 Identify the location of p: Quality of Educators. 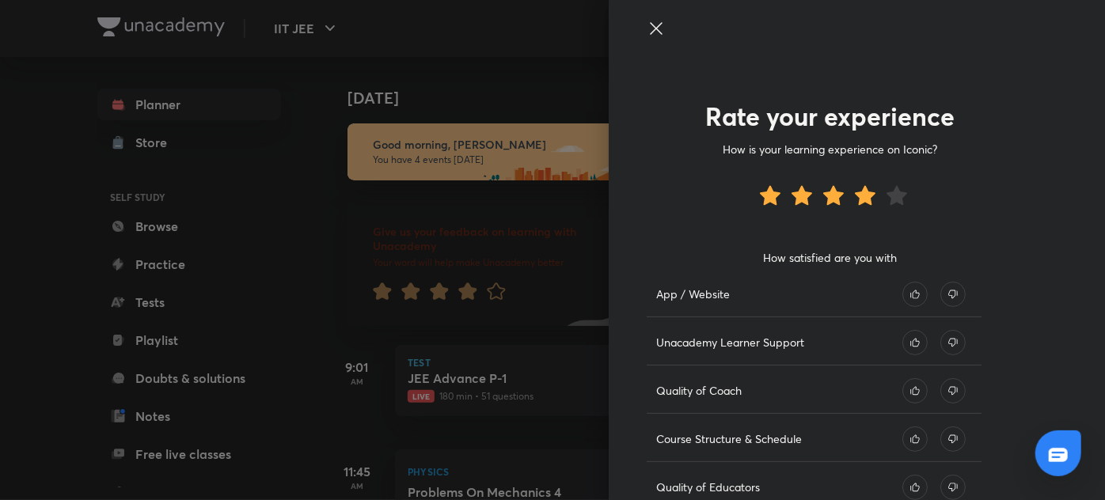
(707, 487).